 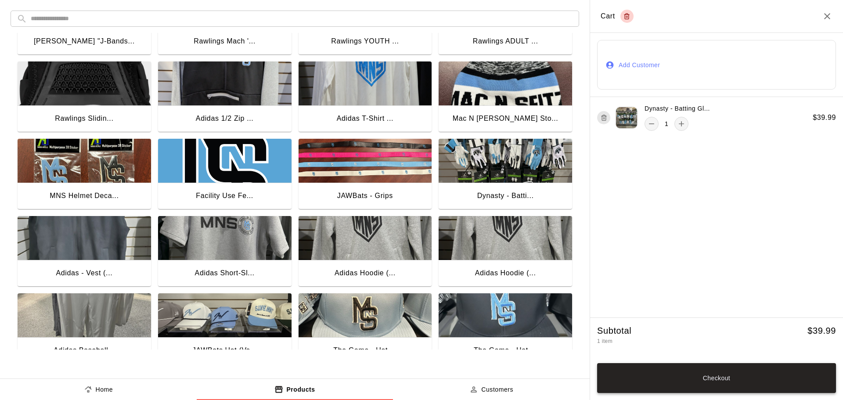 What do you see at coordinates (104, 389) in the screenshot?
I see `p: Home` at bounding box center [104, 389].